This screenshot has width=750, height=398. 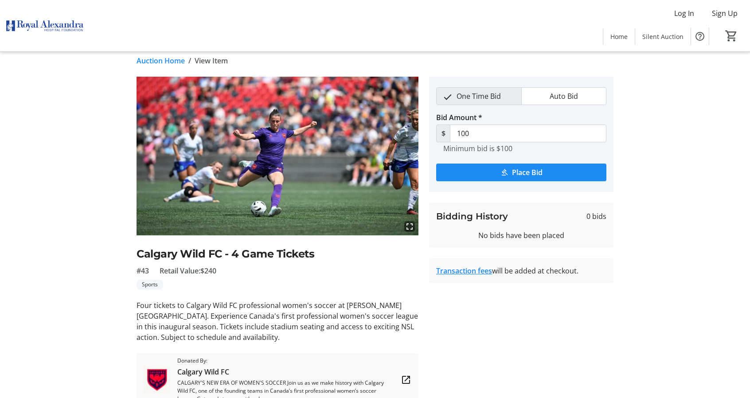 What do you see at coordinates (143, 271) in the screenshot?
I see `span: #43` at bounding box center [143, 271].